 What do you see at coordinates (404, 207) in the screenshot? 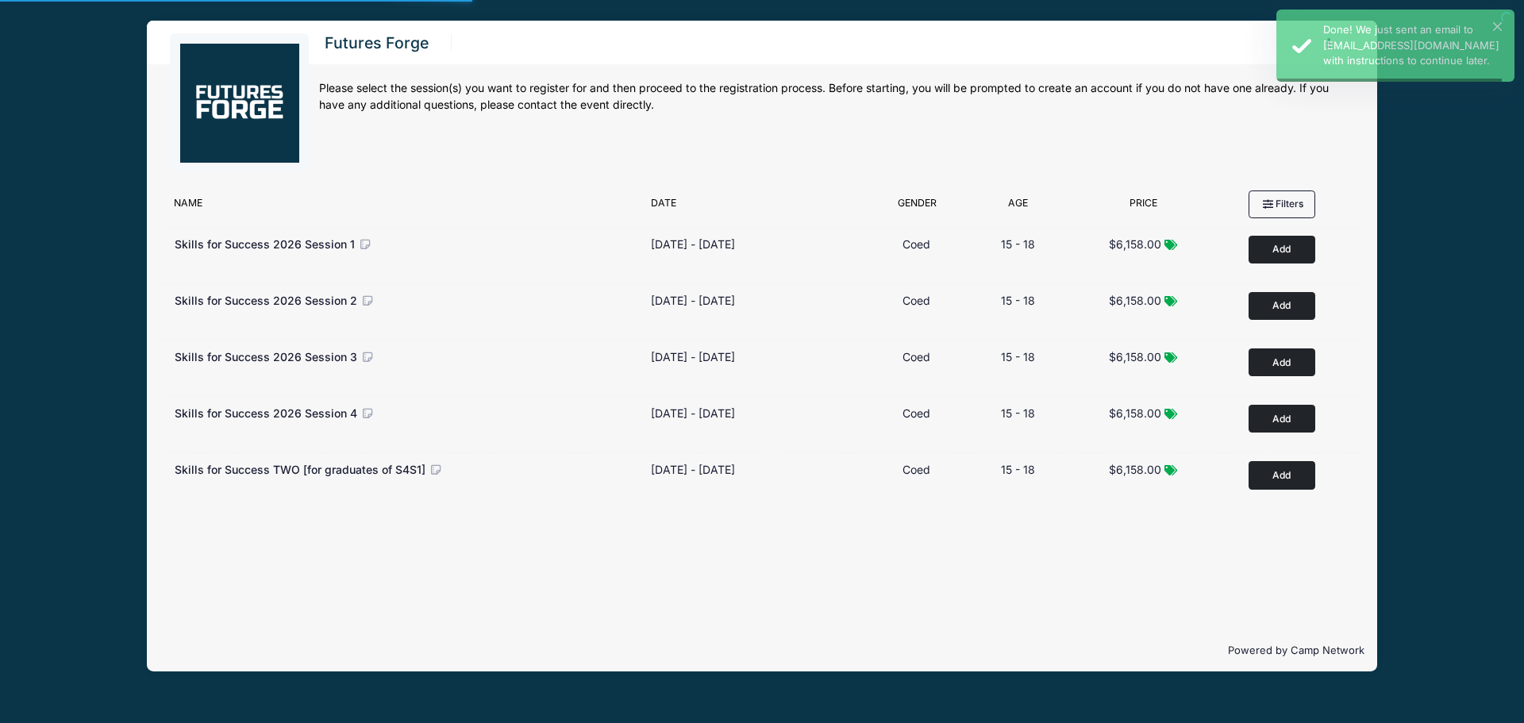
I see `div: Name` at bounding box center [404, 207].